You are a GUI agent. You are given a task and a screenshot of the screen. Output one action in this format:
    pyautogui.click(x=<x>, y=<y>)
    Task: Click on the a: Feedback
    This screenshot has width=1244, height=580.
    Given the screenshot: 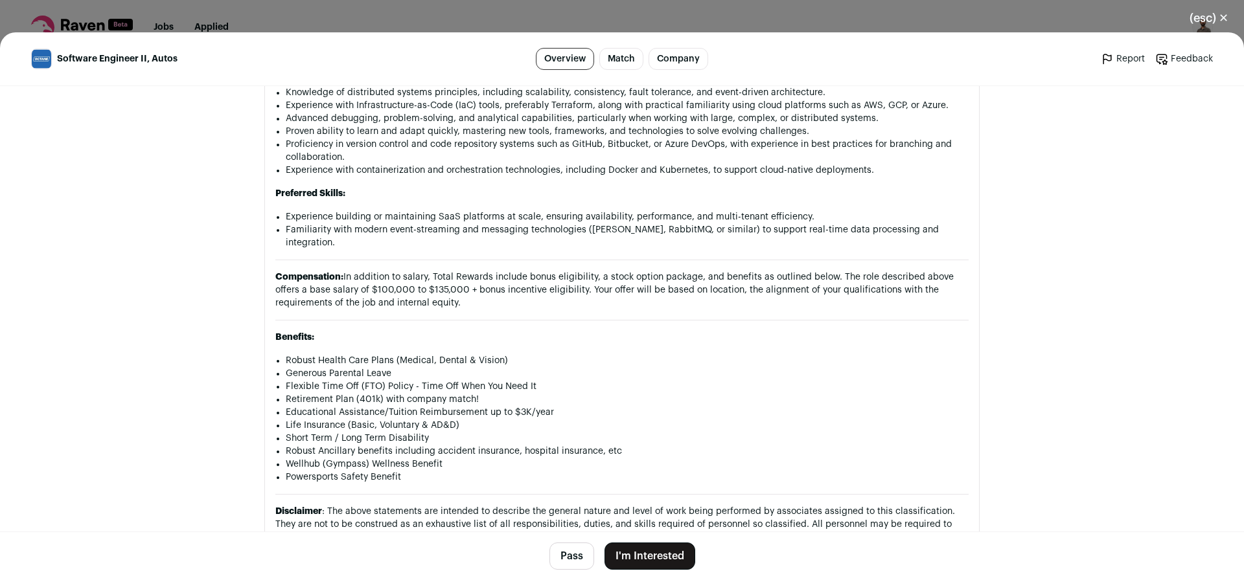 What is the action you would take?
    pyautogui.click(x=1184, y=59)
    